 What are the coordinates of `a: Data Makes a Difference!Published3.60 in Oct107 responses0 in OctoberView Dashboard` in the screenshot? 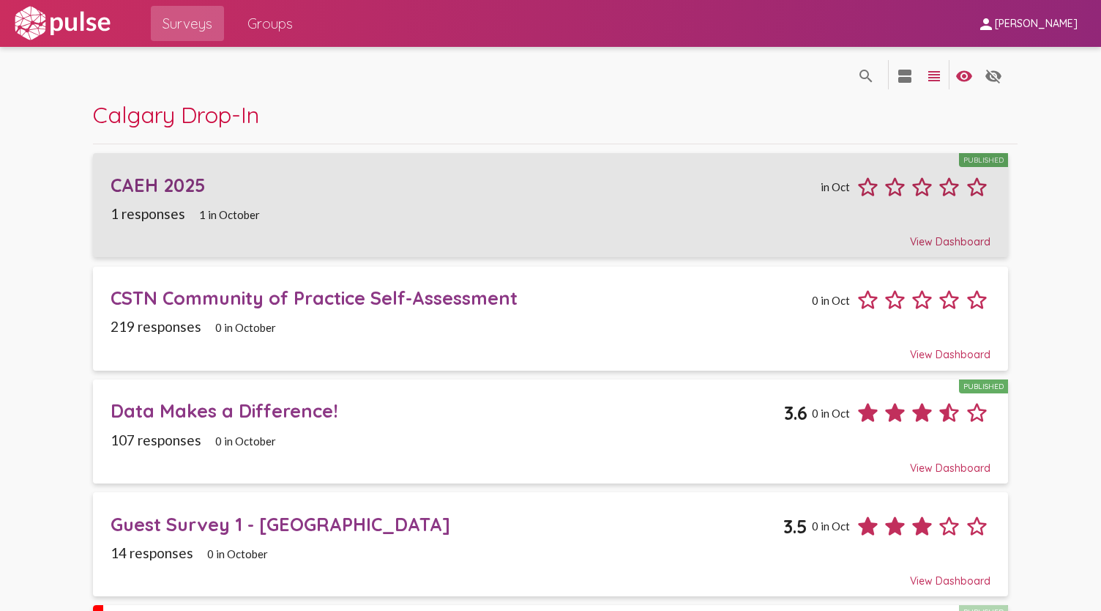 It's located at (551, 431).